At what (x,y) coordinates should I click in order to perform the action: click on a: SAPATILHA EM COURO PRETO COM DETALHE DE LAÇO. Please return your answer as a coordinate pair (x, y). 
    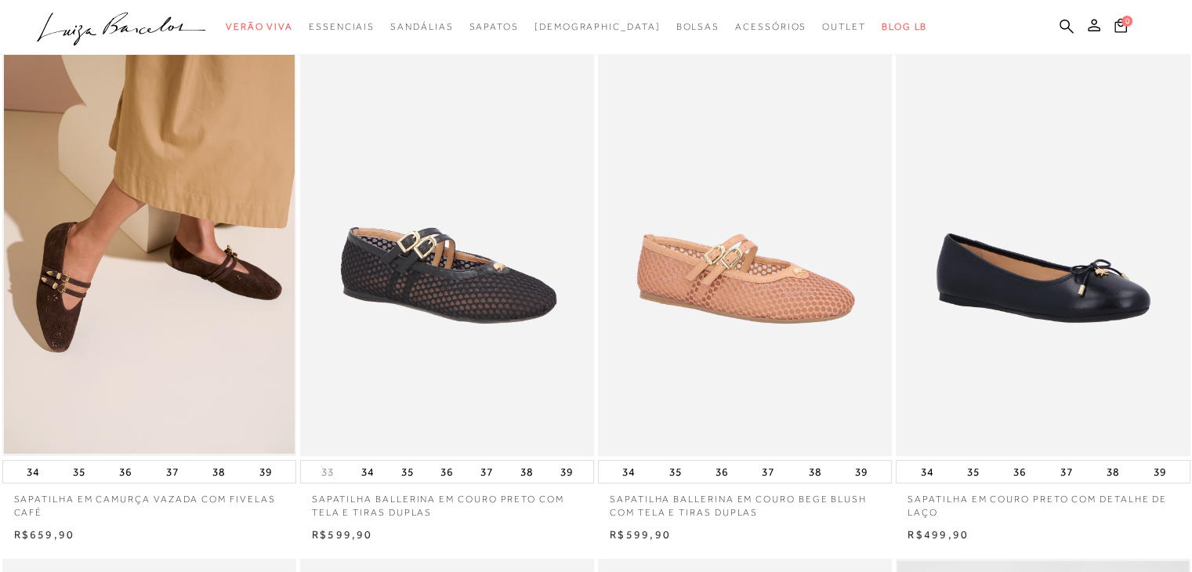
    Looking at the image, I should click on (1042, 501).